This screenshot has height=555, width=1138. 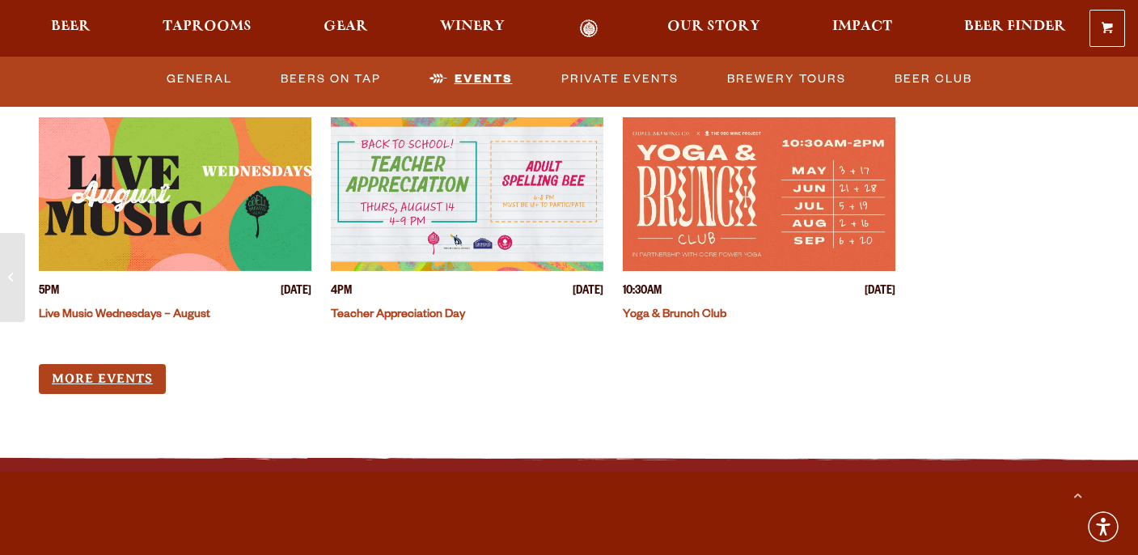 What do you see at coordinates (331, 79) in the screenshot?
I see `a: Beers on Tap` at bounding box center [331, 79].